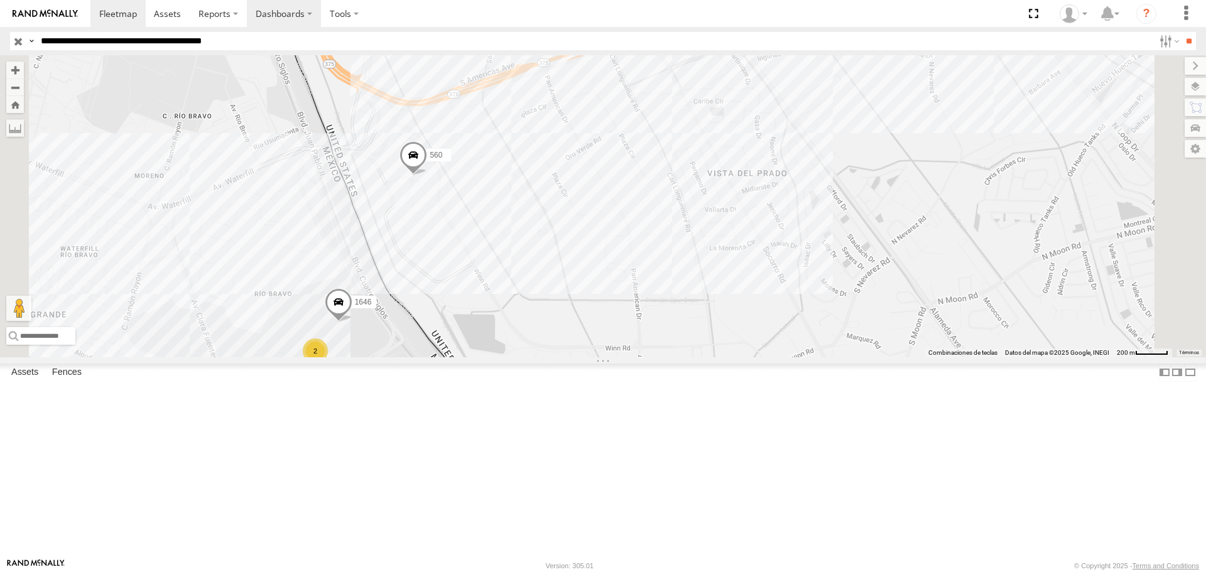 This screenshot has width=1206, height=572. Describe the element at coordinates (15, 70) in the screenshot. I see `button: Zoom in` at that location.